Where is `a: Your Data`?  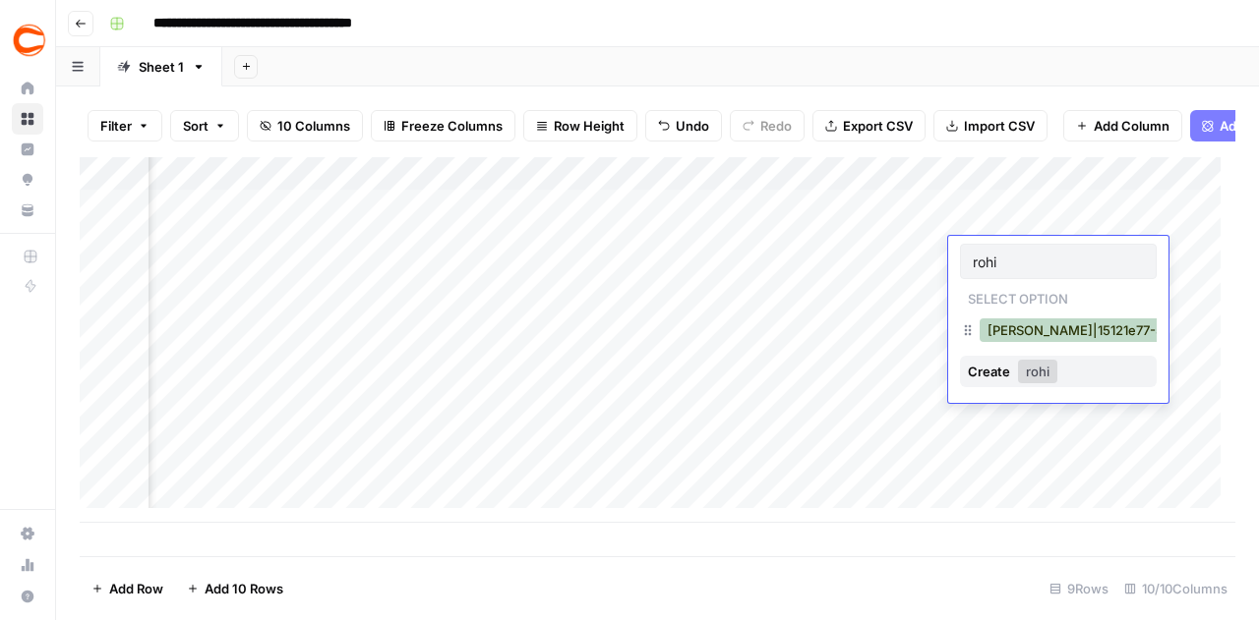 a: Your Data is located at coordinates (28, 210).